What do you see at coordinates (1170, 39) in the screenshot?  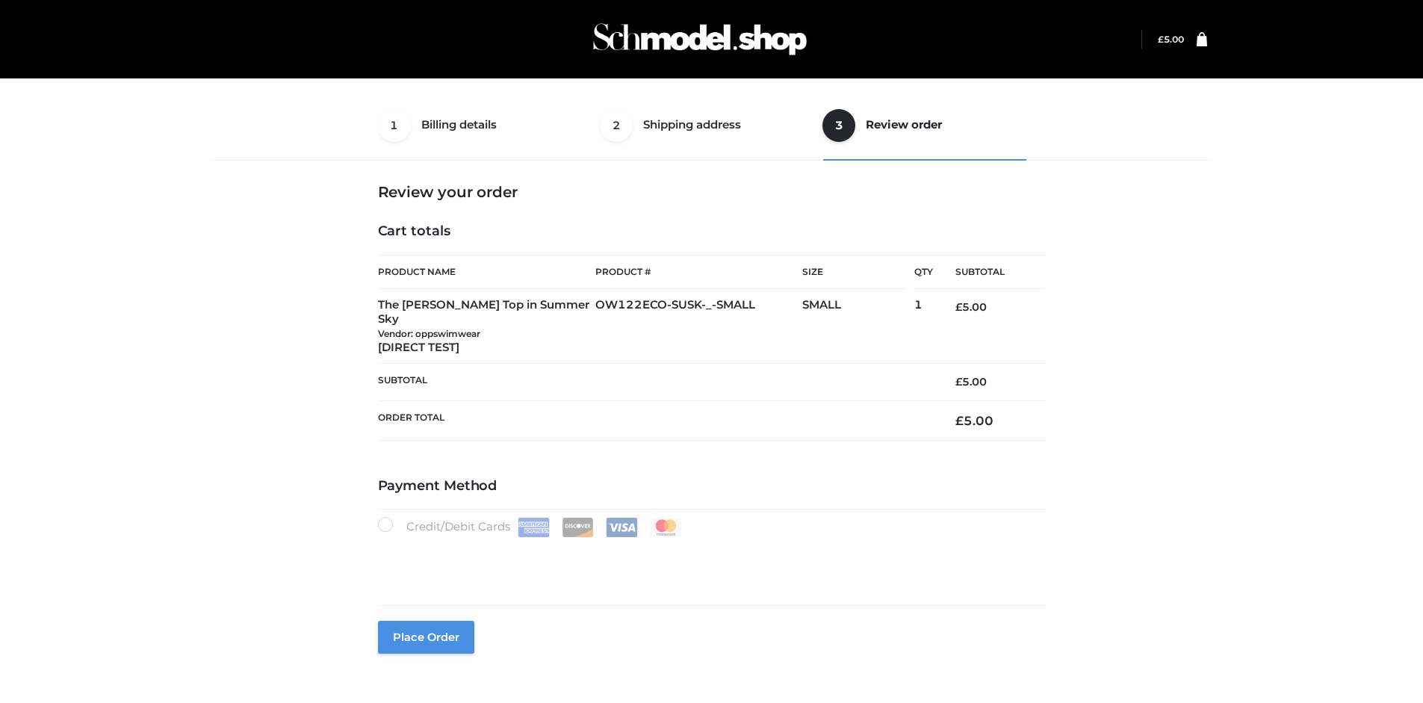 I see `a: £5.00` at bounding box center [1170, 39].